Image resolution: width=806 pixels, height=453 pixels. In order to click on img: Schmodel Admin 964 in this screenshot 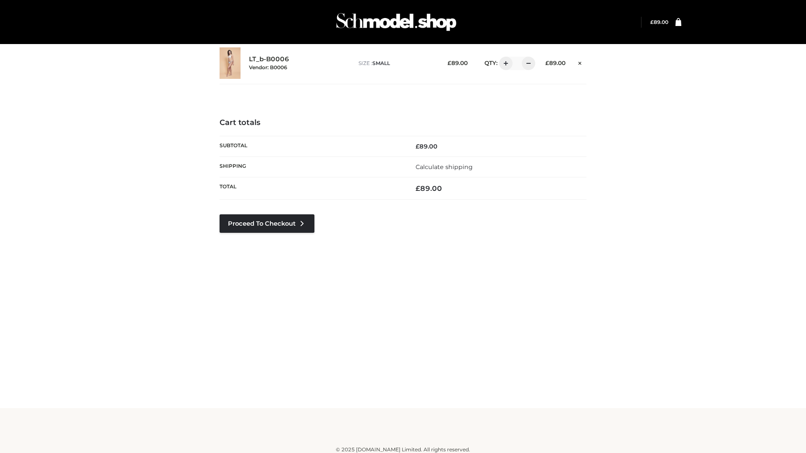, I will do `click(396, 22)`.